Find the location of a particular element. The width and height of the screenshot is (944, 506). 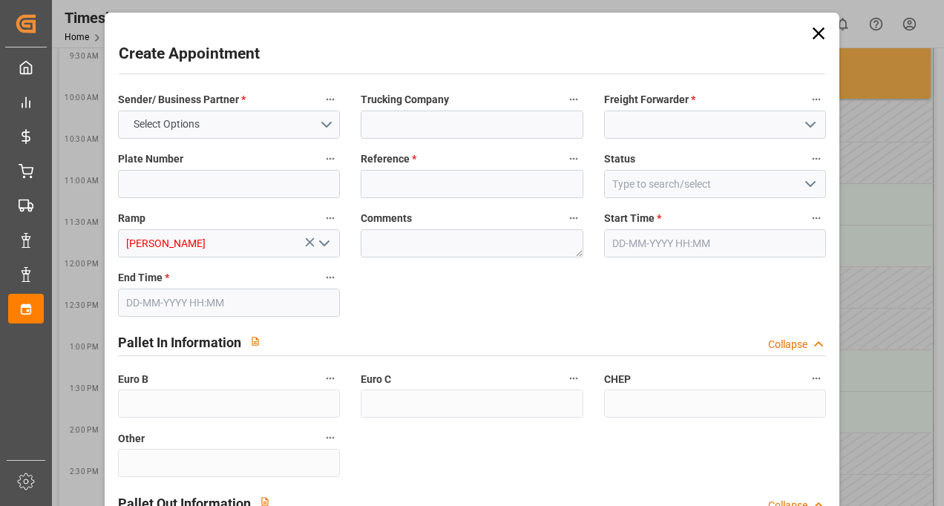

button: Start Time * is located at coordinates (816, 218).